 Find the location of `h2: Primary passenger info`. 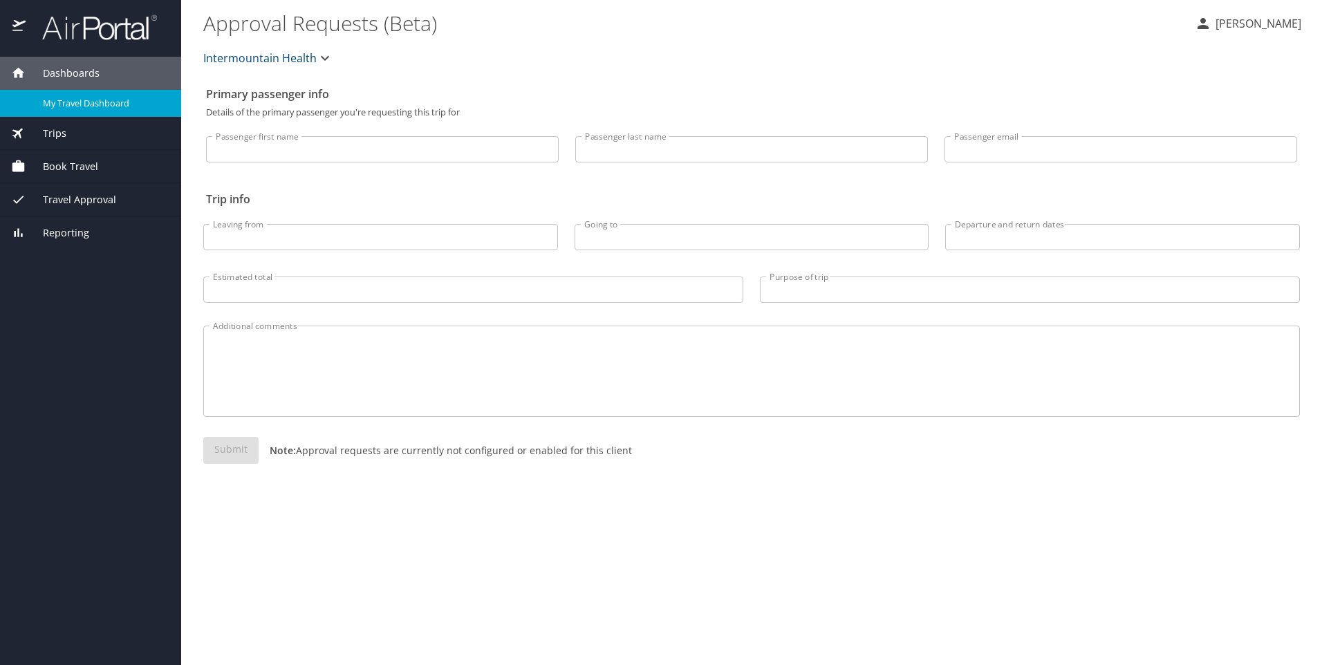

h2: Primary passenger info is located at coordinates (752, 94).